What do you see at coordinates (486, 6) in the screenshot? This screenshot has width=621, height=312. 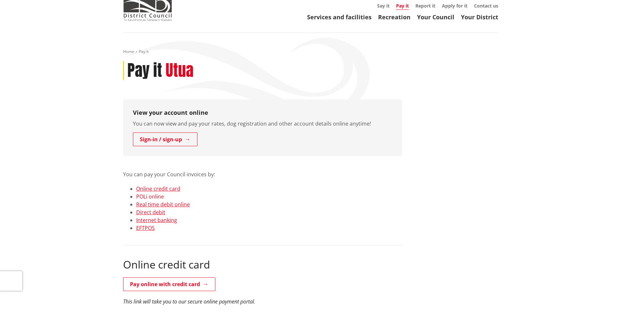 I see `a: Contact us` at bounding box center [486, 6].